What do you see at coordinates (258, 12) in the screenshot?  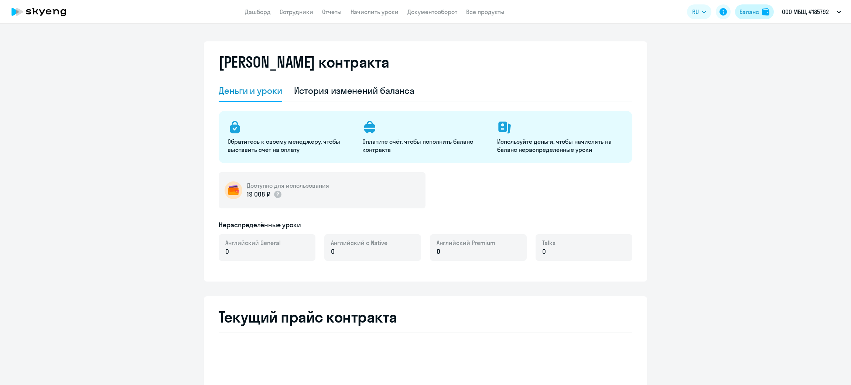 I see `a: Дашборд` at bounding box center [258, 12].